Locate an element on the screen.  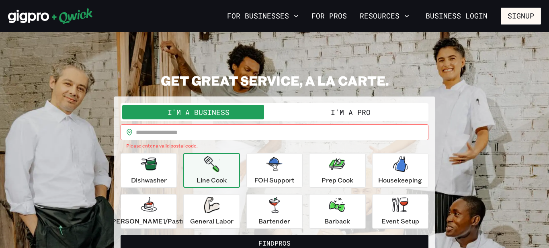
a: Business Login is located at coordinates (456, 16).